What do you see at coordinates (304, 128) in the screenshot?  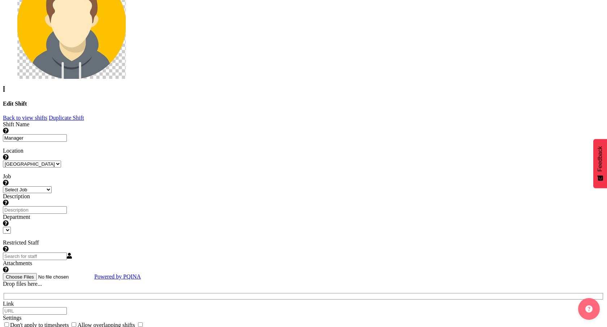 I see `label: Shift Name` at bounding box center [304, 128].